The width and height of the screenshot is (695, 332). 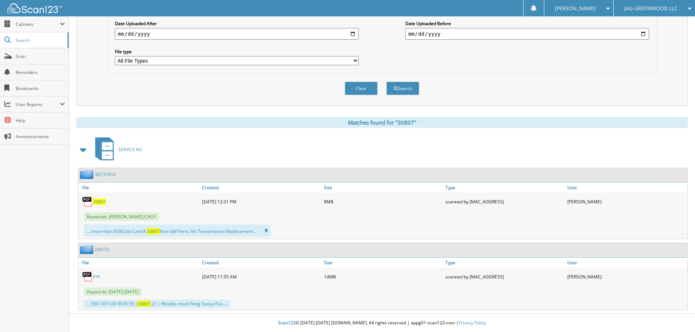 What do you see at coordinates (130, 150) in the screenshot?
I see `span: SERVICE RO` at bounding box center [130, 150].